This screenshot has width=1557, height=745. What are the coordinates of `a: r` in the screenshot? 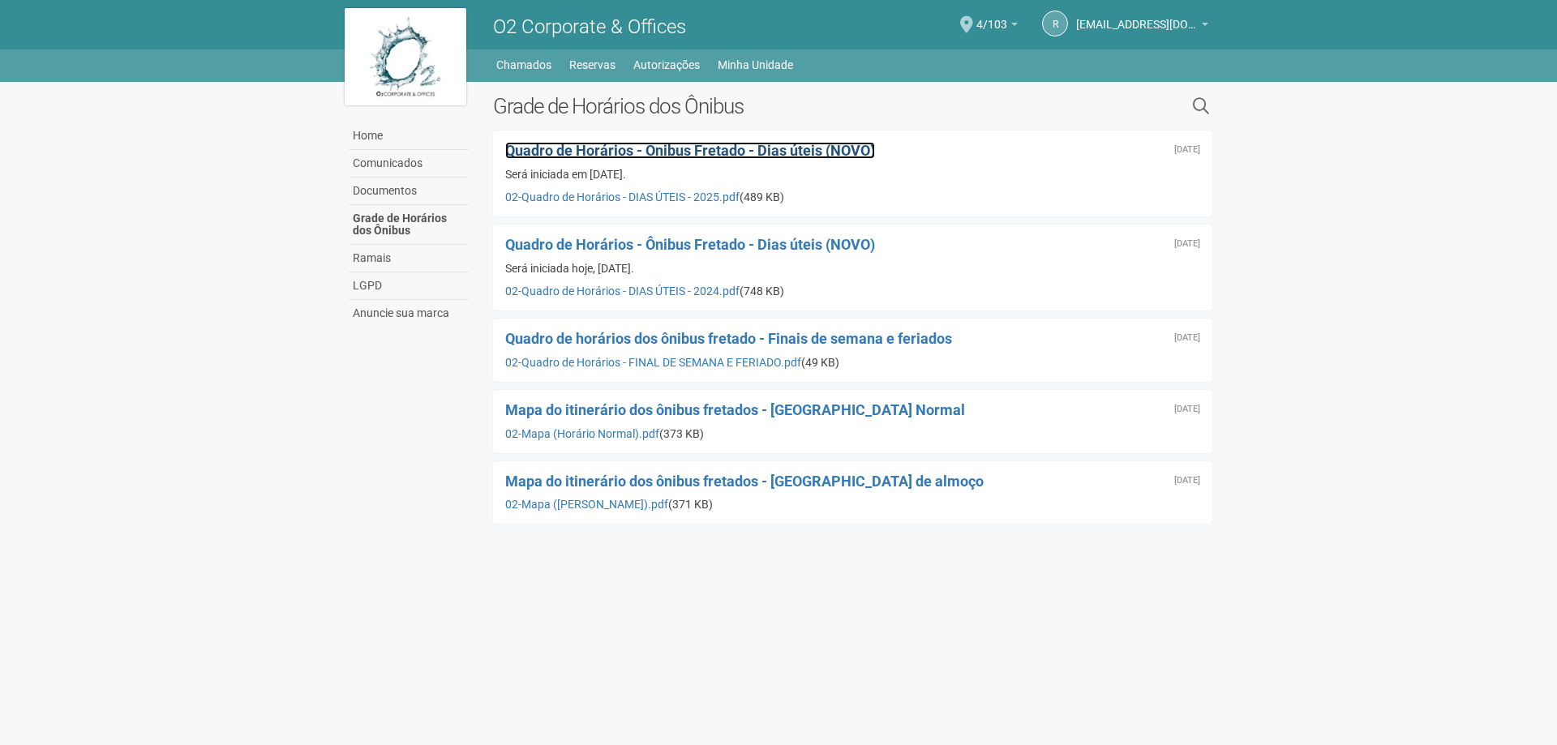 It's located at (1055, 24).